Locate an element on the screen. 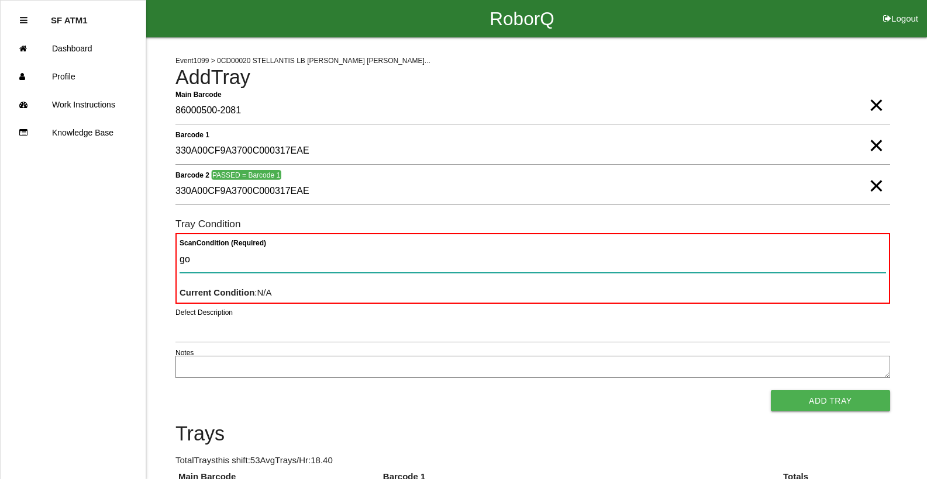 This screenshot has height=479, width=927. label: Defect Description is located at coordinates (204, 313).